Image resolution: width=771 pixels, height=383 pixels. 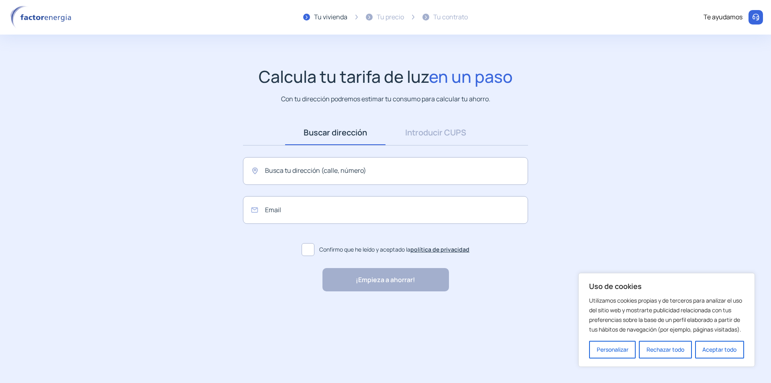 I want to click on a: Buscar dirección, so click(x=335, y=133).